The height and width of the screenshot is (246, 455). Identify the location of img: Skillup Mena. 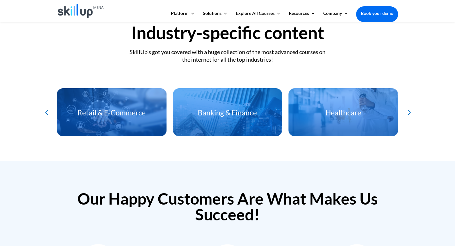
(81, 11).